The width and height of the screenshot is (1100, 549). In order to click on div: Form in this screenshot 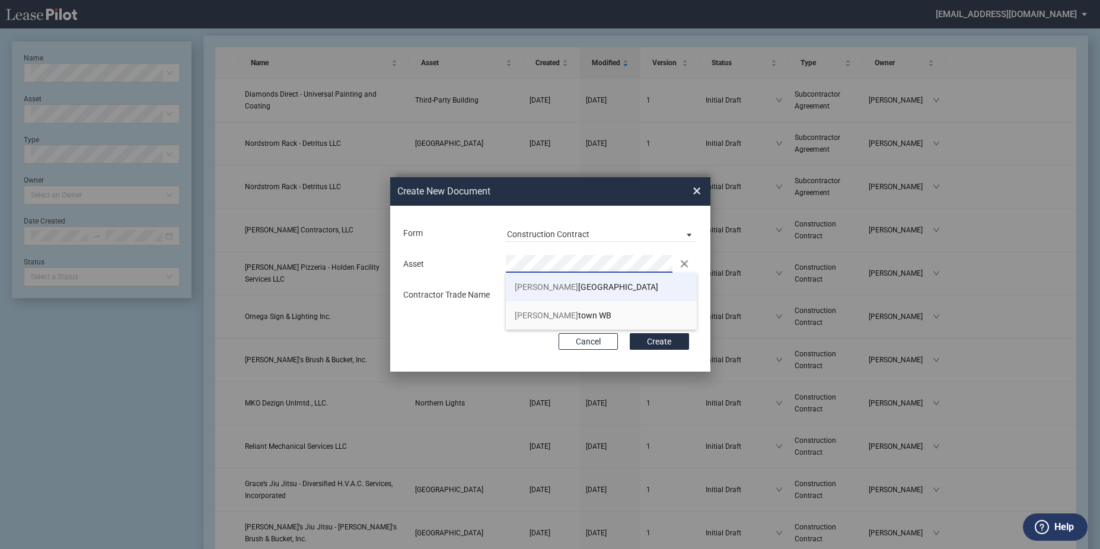, I will do `click(447, 234)`.